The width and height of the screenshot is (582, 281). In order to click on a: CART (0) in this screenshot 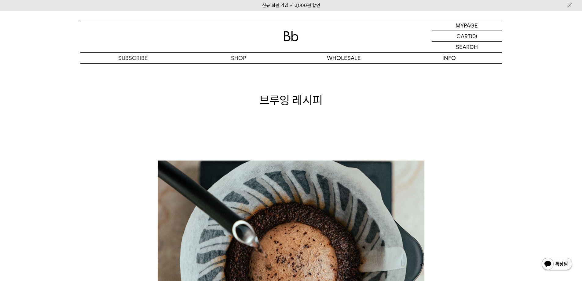, I will do `click(466, 36)`.